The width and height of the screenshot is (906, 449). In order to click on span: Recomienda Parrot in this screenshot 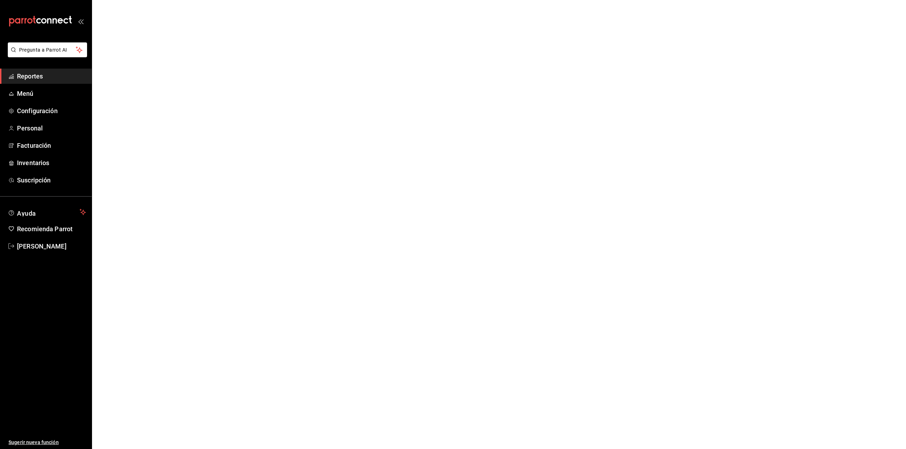, I will do `click(51, 229)`.